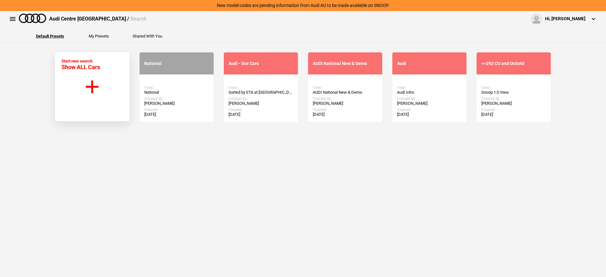 This screenshot has height=277, width=606. Describe the element at coordinates (513, 92) in the screenshot. I see `div: Snoop 1.0 View` at that location.